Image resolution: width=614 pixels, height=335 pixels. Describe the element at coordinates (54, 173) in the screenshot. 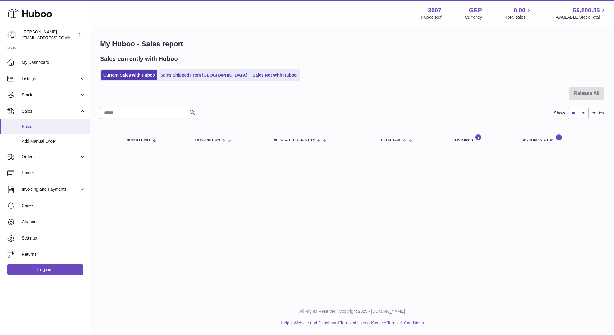

I see `span: Usage` at that location.